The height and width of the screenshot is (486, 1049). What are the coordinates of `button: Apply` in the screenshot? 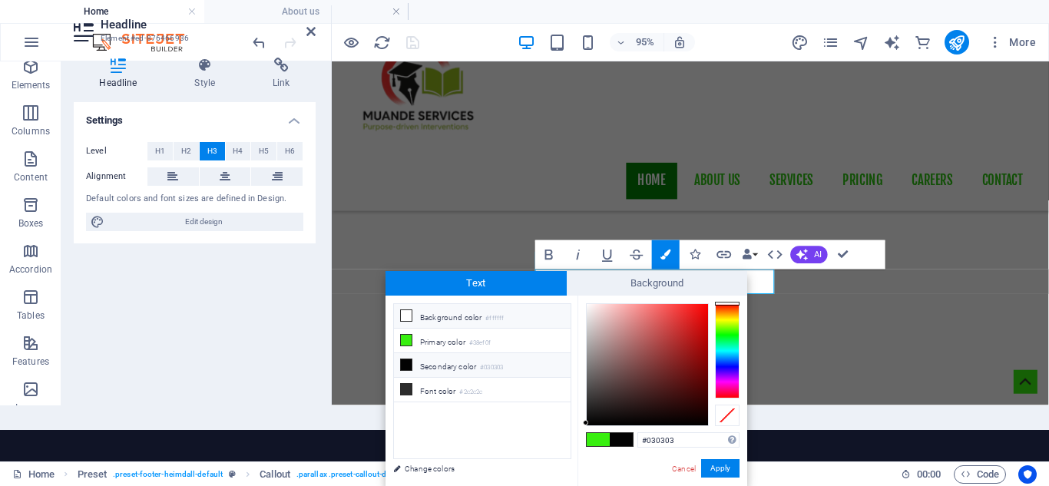 It's located at (720, 468).